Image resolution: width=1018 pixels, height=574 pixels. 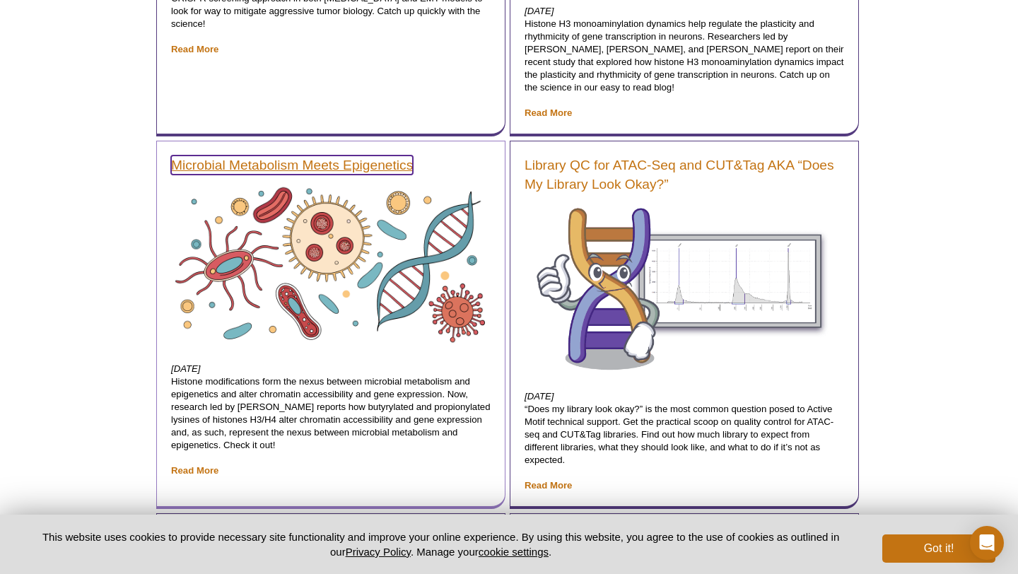 What do you see at coordinates (684, 62) in the screenshot?
I see `p: Histone H3 monoaminylation dynamics help regulate the plasticity and rhythmicity of gene transcri...` at bounding box center [684, 62].